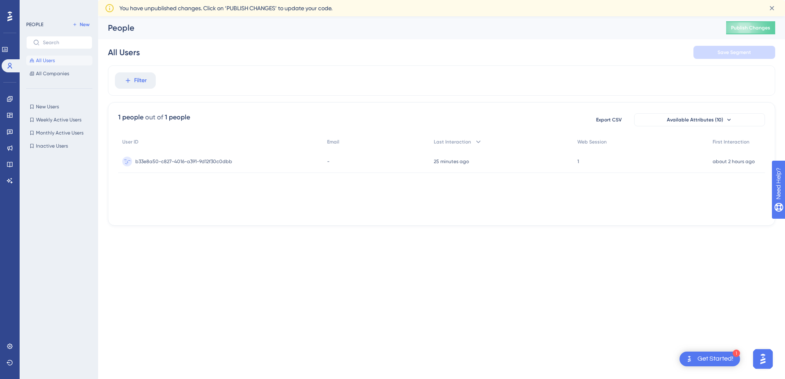 The image size is (785, 379). What do you see at coordinates (452, 142) in the screenshot?
I see `span: Last Interaction` at bounding box center [452, 142].